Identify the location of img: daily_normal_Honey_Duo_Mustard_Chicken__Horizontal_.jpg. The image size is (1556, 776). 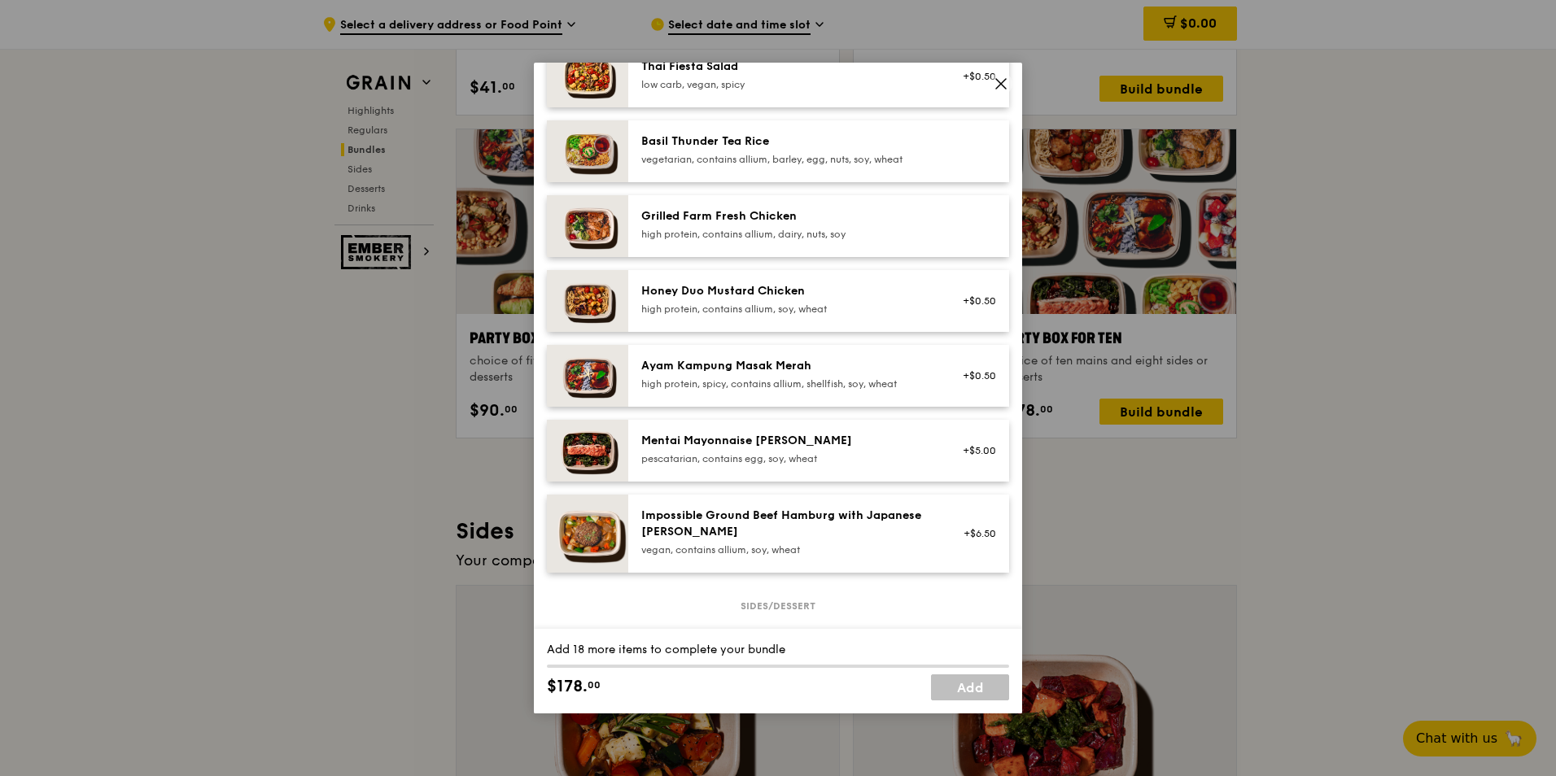
(588, 301).